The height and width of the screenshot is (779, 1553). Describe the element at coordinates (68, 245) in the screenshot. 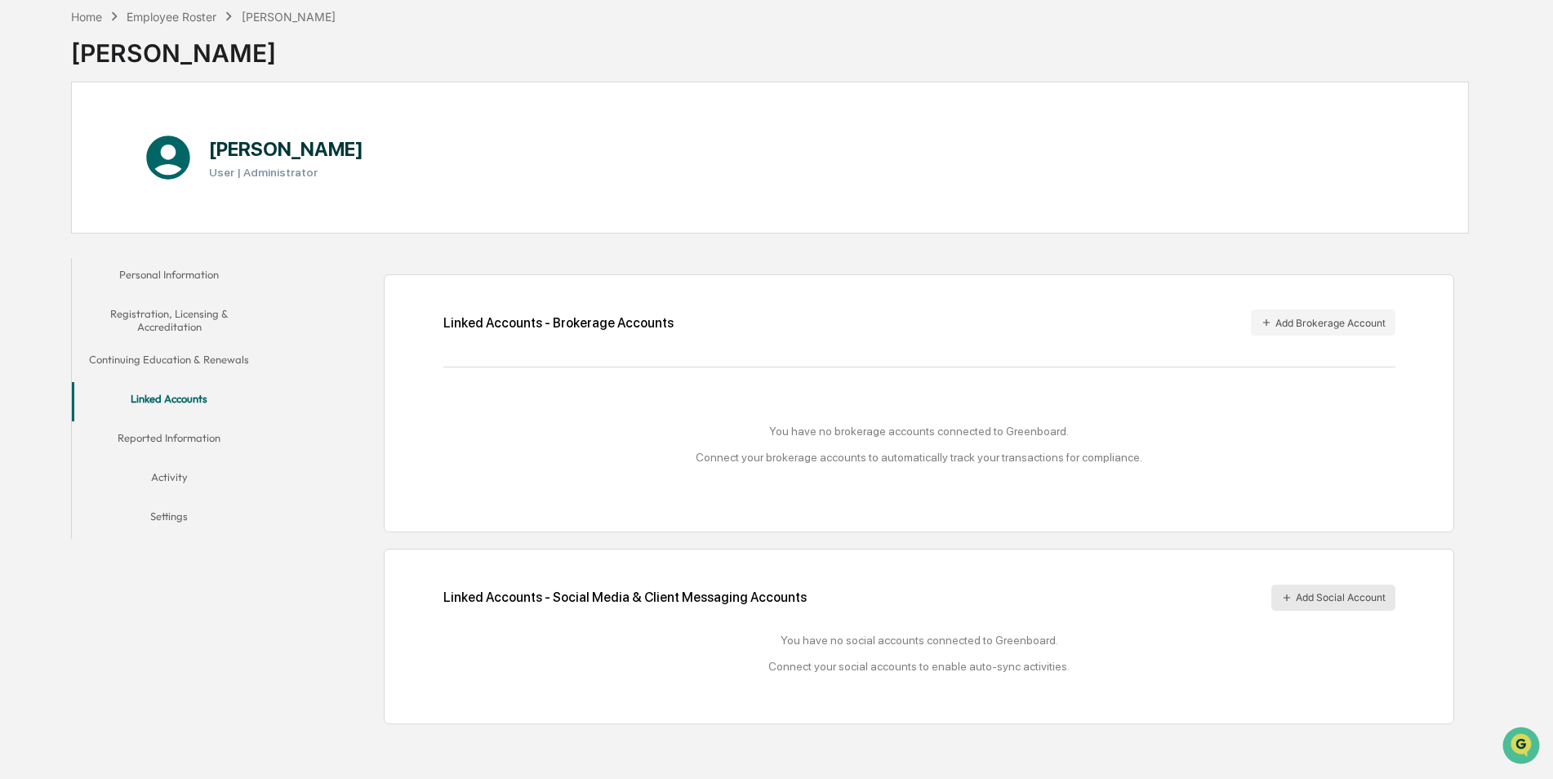

I see `span: Data Lookup` at that location.